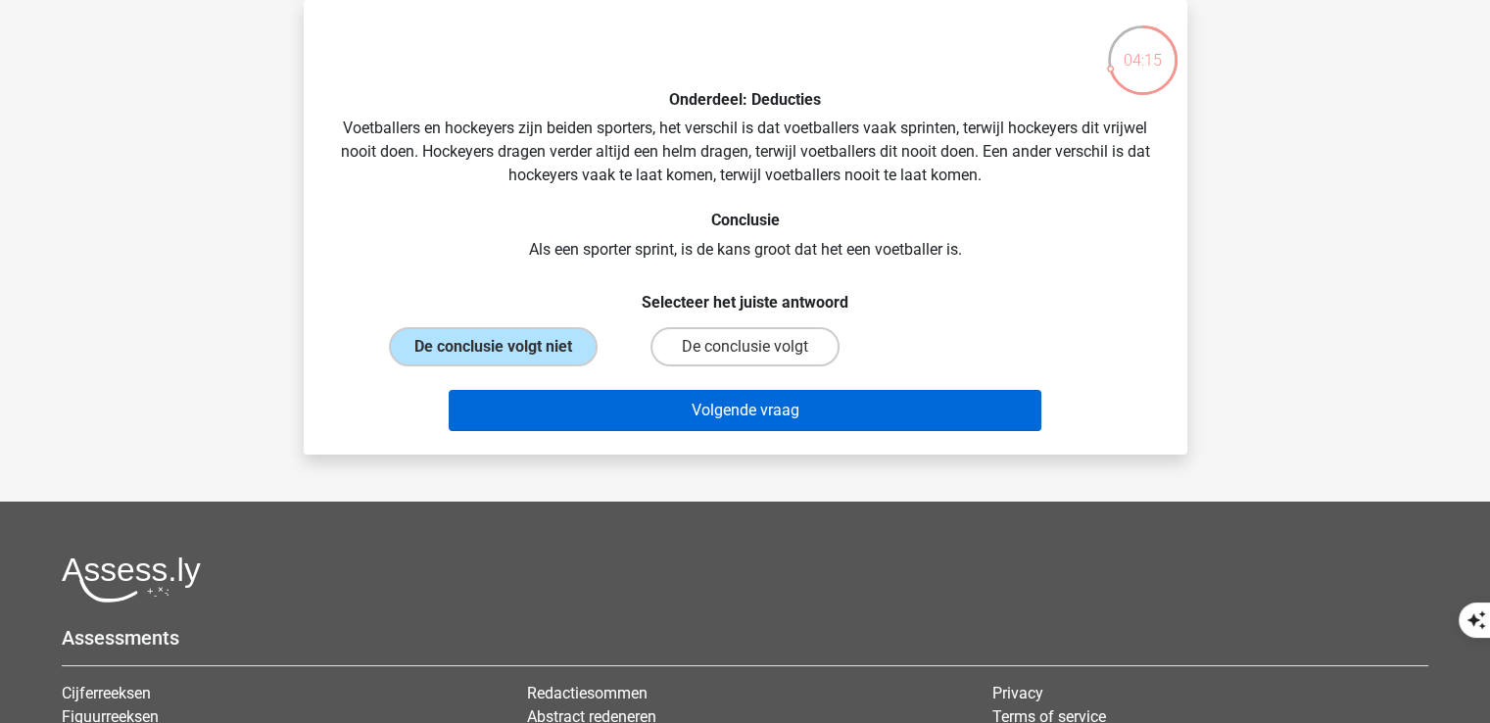 This screenshot has width=1490, height=723. Describe the element at coordinates (745, 227) in the screenshot. I see `div: Voetballers en hockeyers zijn beiden sporters, het verschil is dat voetballers vaak sprinten, ter...` at that location.